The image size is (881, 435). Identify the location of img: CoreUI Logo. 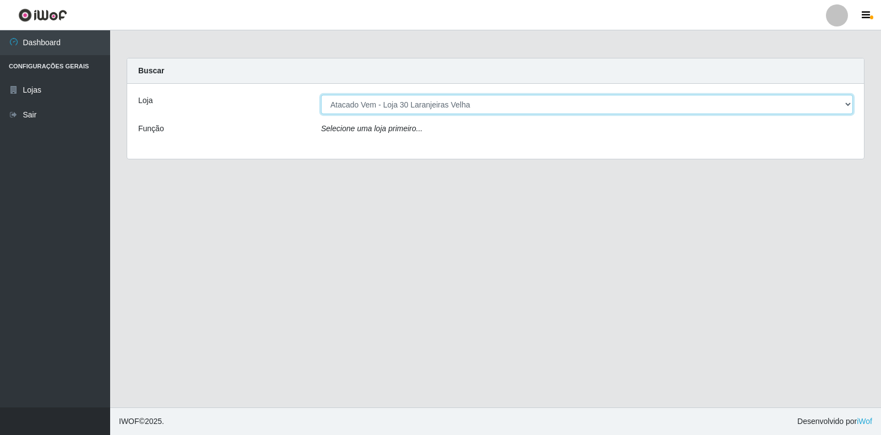
(42, 15).